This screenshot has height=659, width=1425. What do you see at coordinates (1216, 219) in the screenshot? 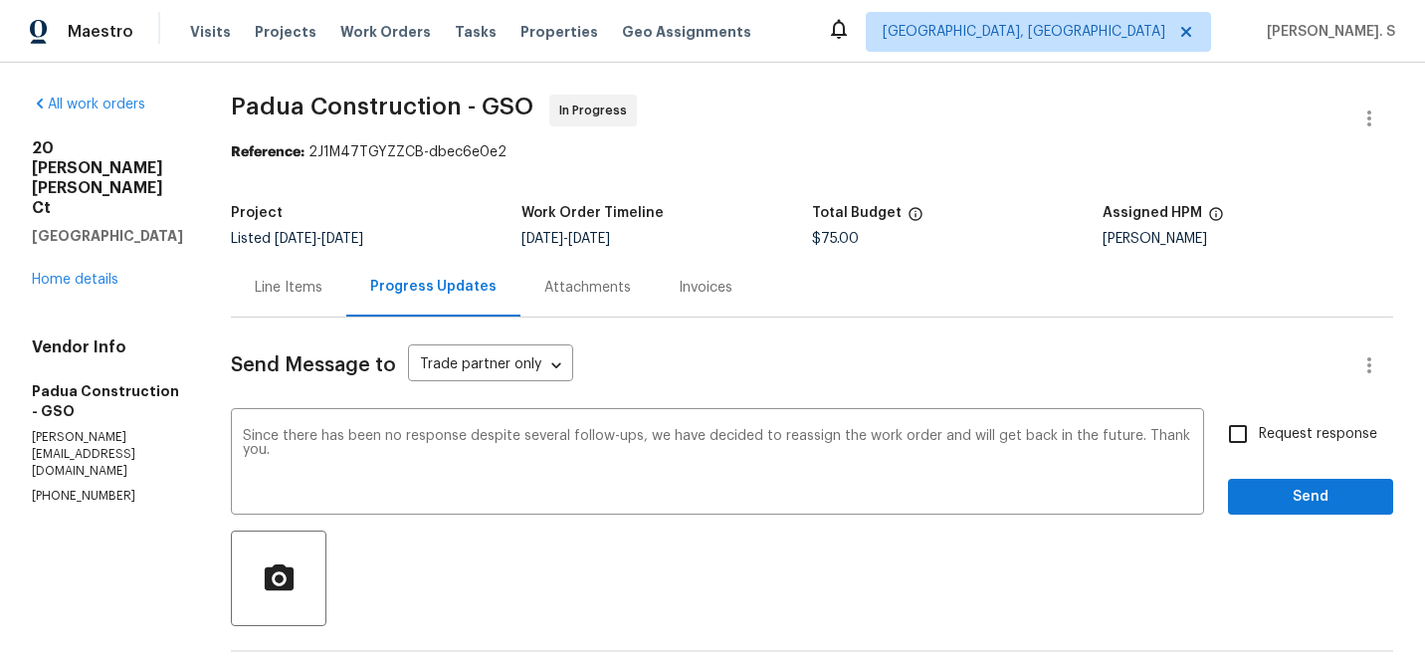
I see `span: The hpm assigned to this work order.` at bounding box center [1216, 219].